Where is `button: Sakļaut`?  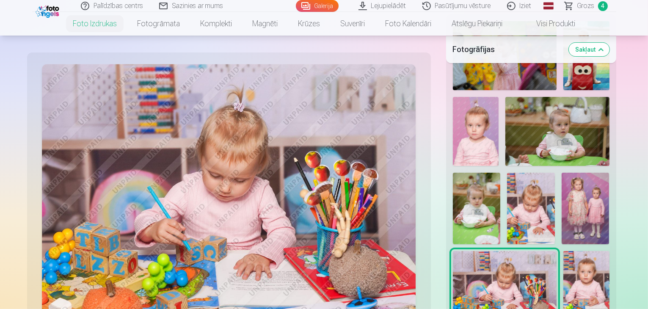 button: Sakļaut is located at coordinates (589, 49).